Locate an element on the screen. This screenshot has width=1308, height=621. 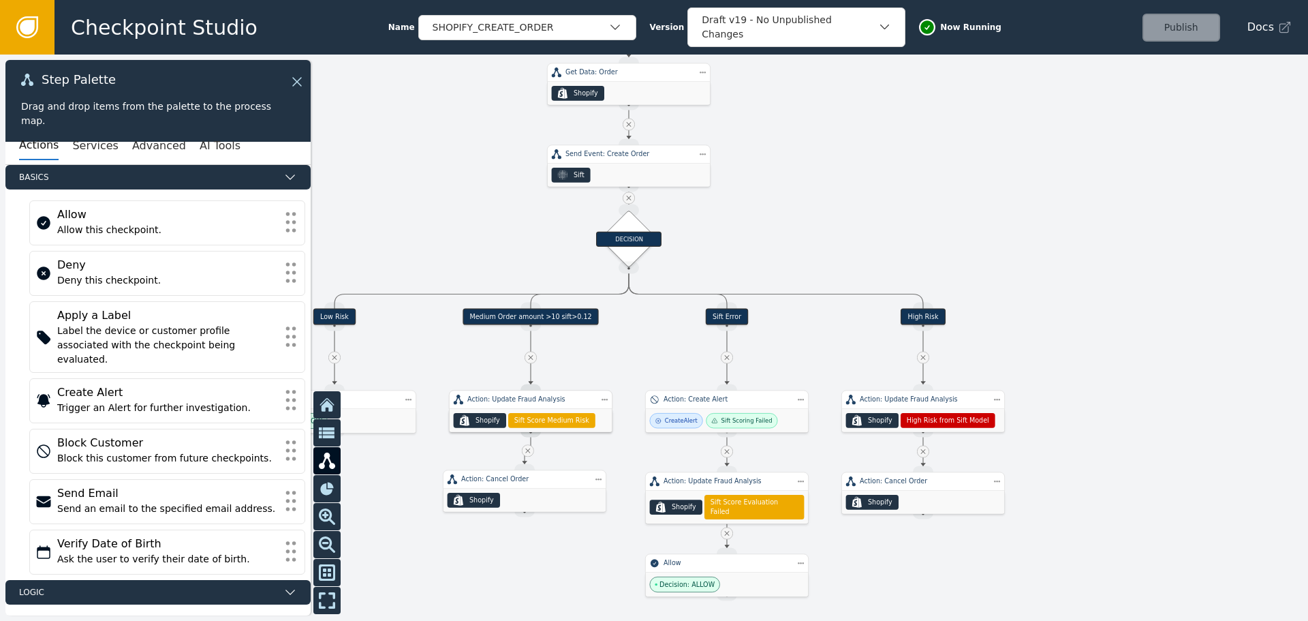
div: DECISION is located at coordinates (629, 239).